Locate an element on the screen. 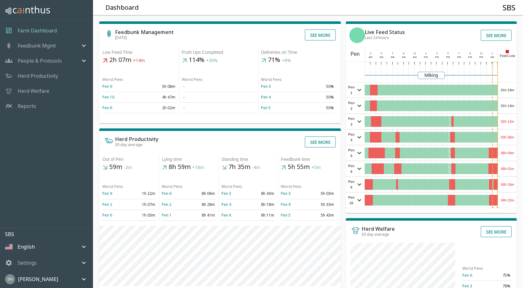 The image size is (523, 288). div: 5 is located at coordinates (382, 53).